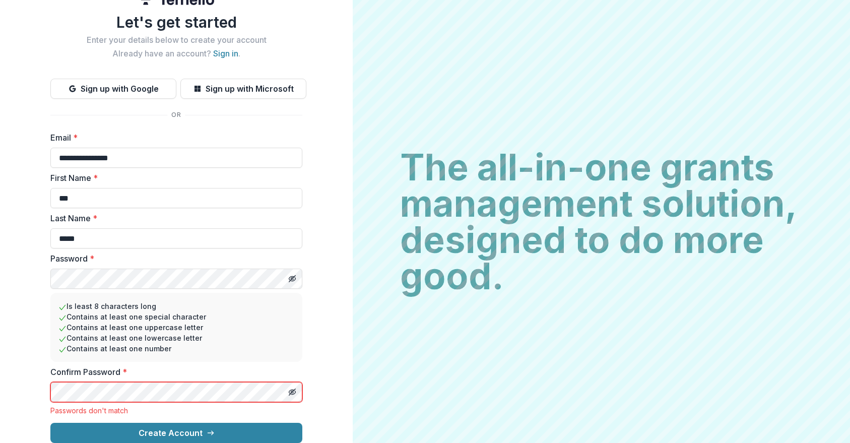  What do you see at coordinates (176, 348) in the screenshot?
I see `li: Contains at least one number` at bounding box center [176, 348].